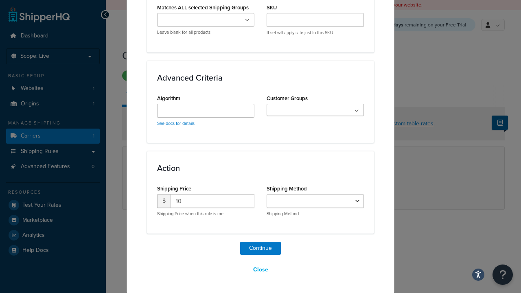 The width and height of the screenshot is (521, 293). Describe the element at coordinates (206, 32) in the screenshot. I see `p: Leave blank for all products` at that location.